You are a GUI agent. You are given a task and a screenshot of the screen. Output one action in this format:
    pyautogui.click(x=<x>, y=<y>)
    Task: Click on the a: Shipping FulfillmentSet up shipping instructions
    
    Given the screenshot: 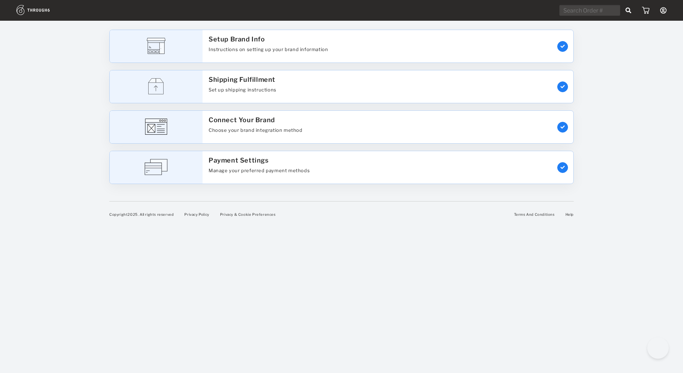 What is the action you would take?
    pyautogui.click(x=341, y=86)
    